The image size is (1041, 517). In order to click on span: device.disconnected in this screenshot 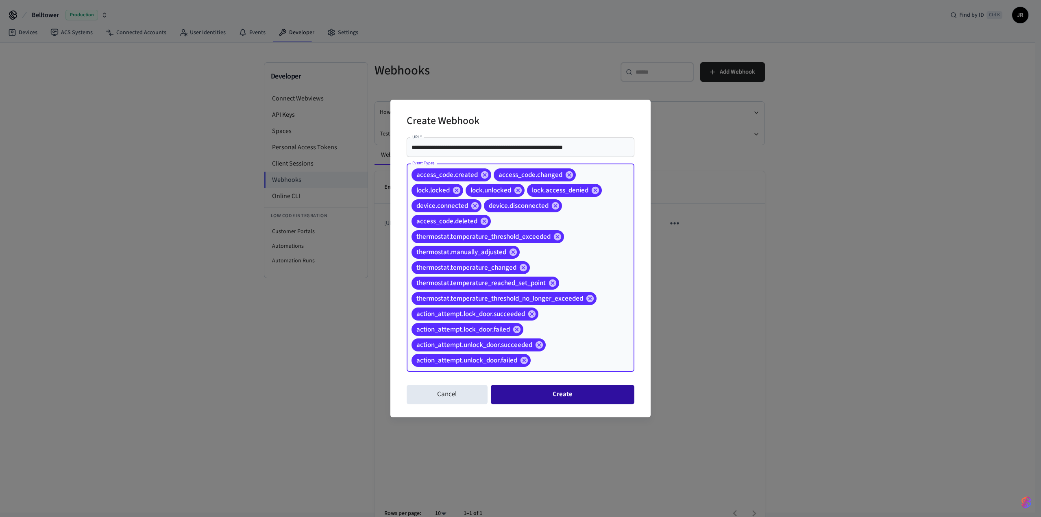, I will do `click(518, 206)`.